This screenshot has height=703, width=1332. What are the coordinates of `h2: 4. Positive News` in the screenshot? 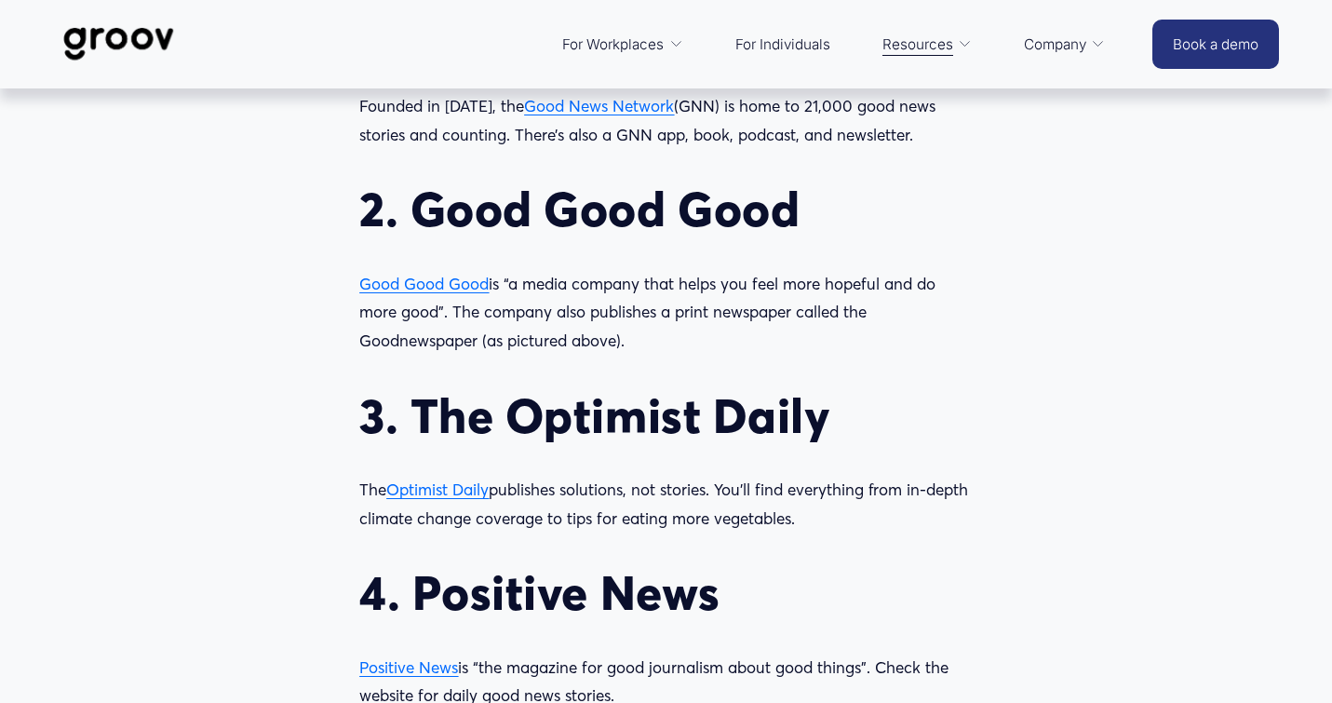 It's located at (666, 592).